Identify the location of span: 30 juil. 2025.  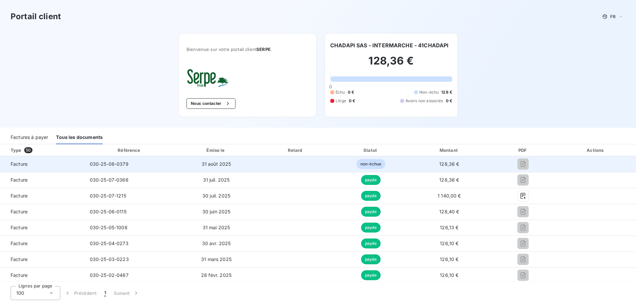
(216, 196).